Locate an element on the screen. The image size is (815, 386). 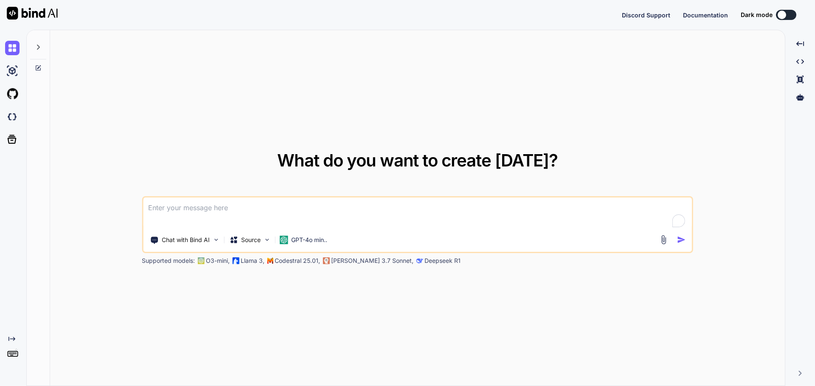
p: GPT-4o min.. is located at coordinates (309, 240).